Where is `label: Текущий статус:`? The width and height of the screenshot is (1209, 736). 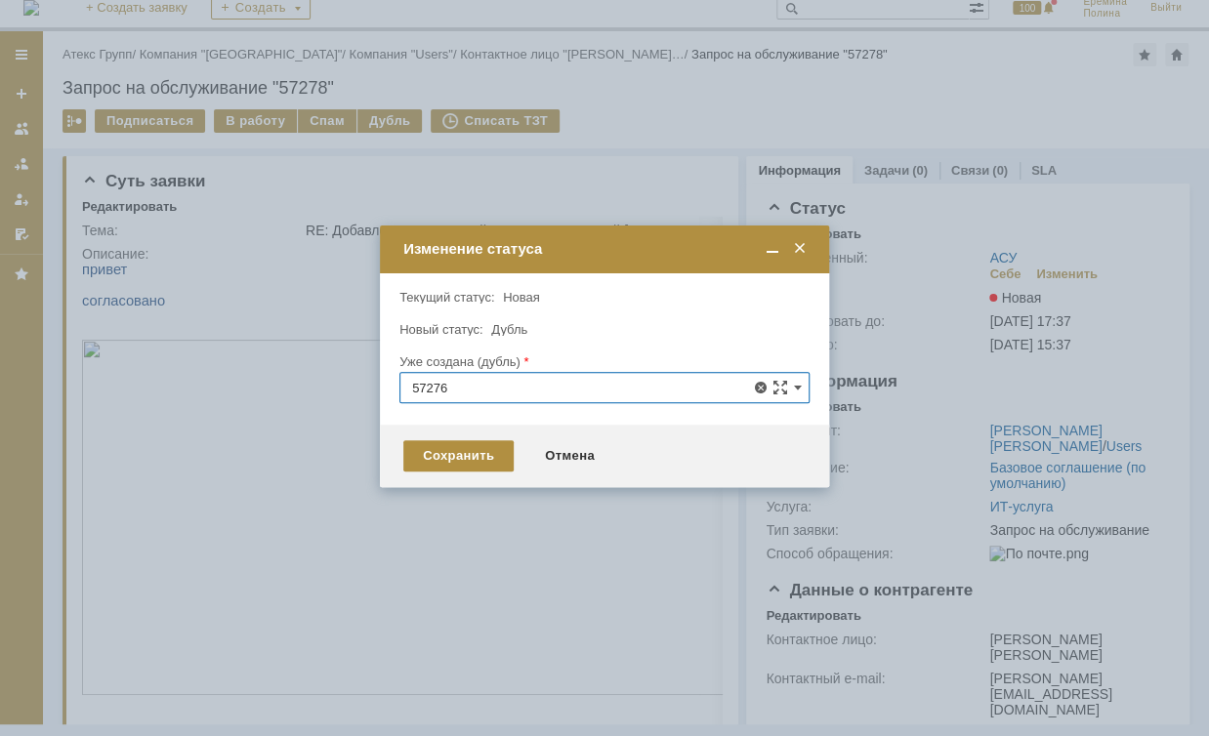
label: Текущий статус: is located at coordinates (446, 297).